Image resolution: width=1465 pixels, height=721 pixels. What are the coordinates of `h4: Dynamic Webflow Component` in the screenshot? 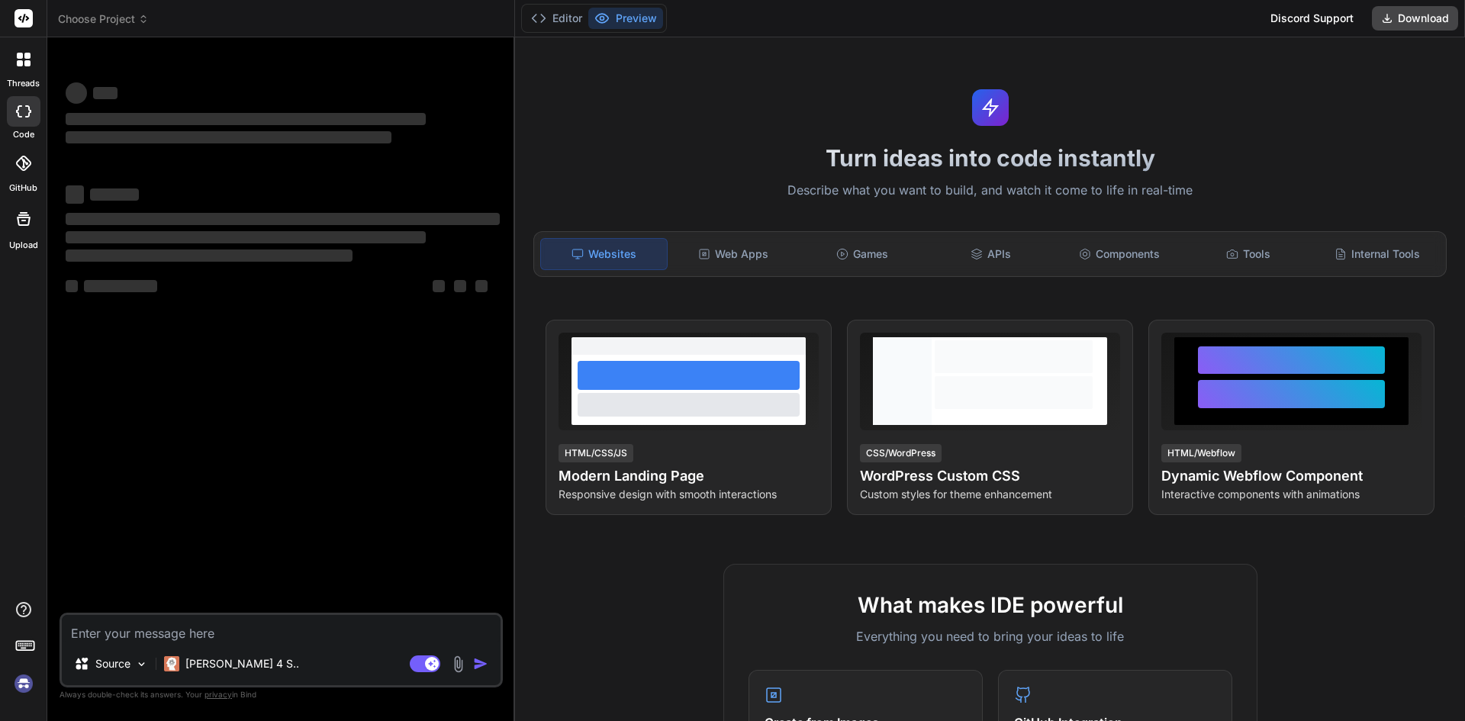 It's located at (1291, 476).